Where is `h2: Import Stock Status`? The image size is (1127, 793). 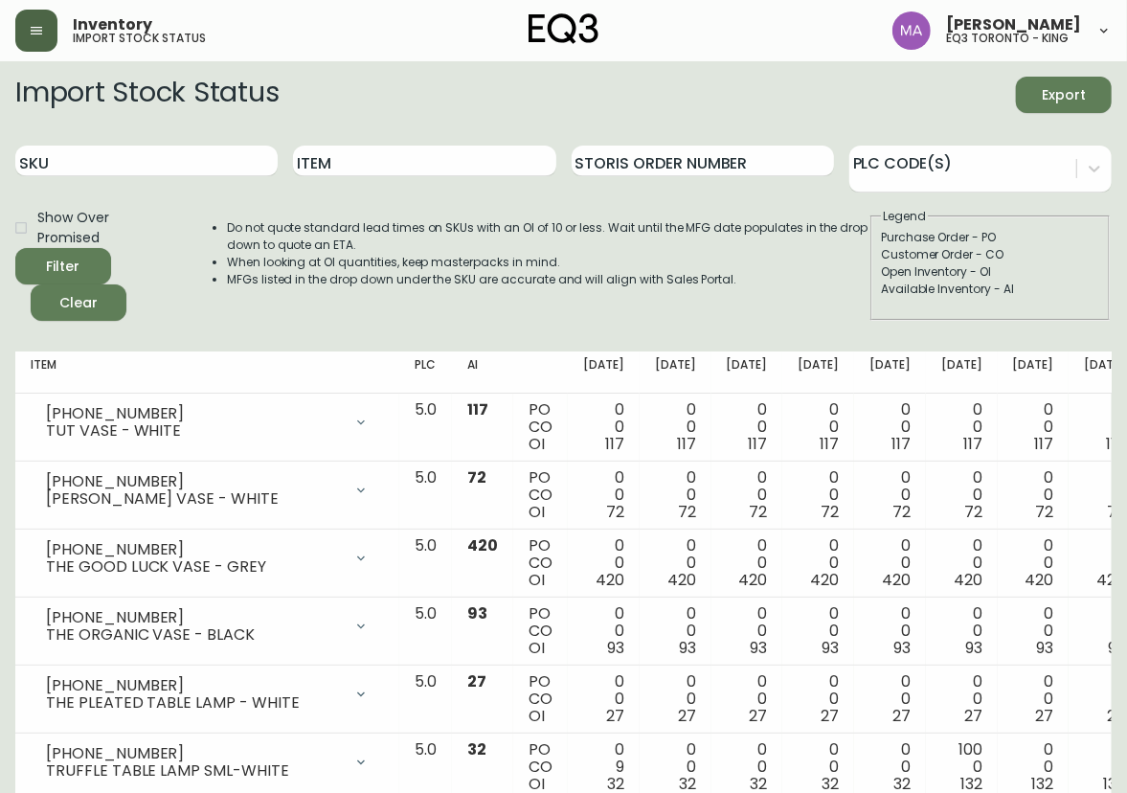
h2: Import Stock Status is located at coordinates (147, 95).